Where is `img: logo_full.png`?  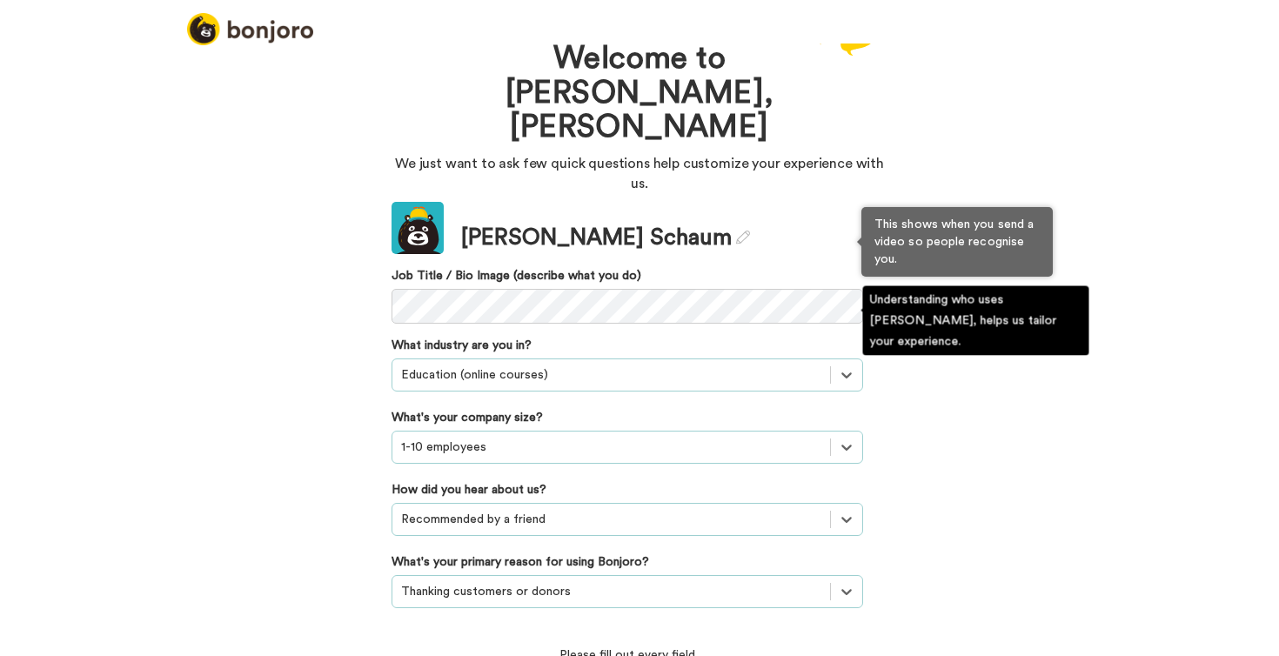 img: logo_full.png is located at coordinates (250, 29).